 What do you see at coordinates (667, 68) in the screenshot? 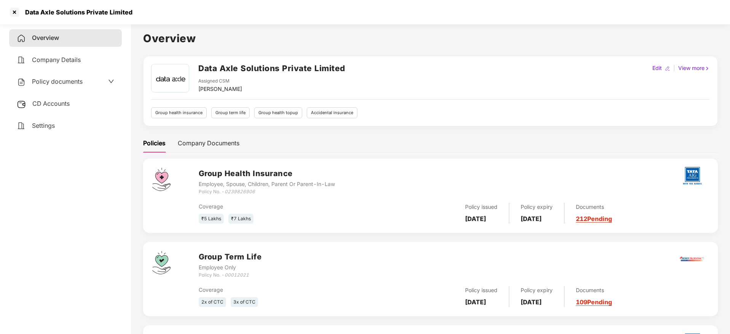
I see `img: editIcon` at bounding box center [667, 68].